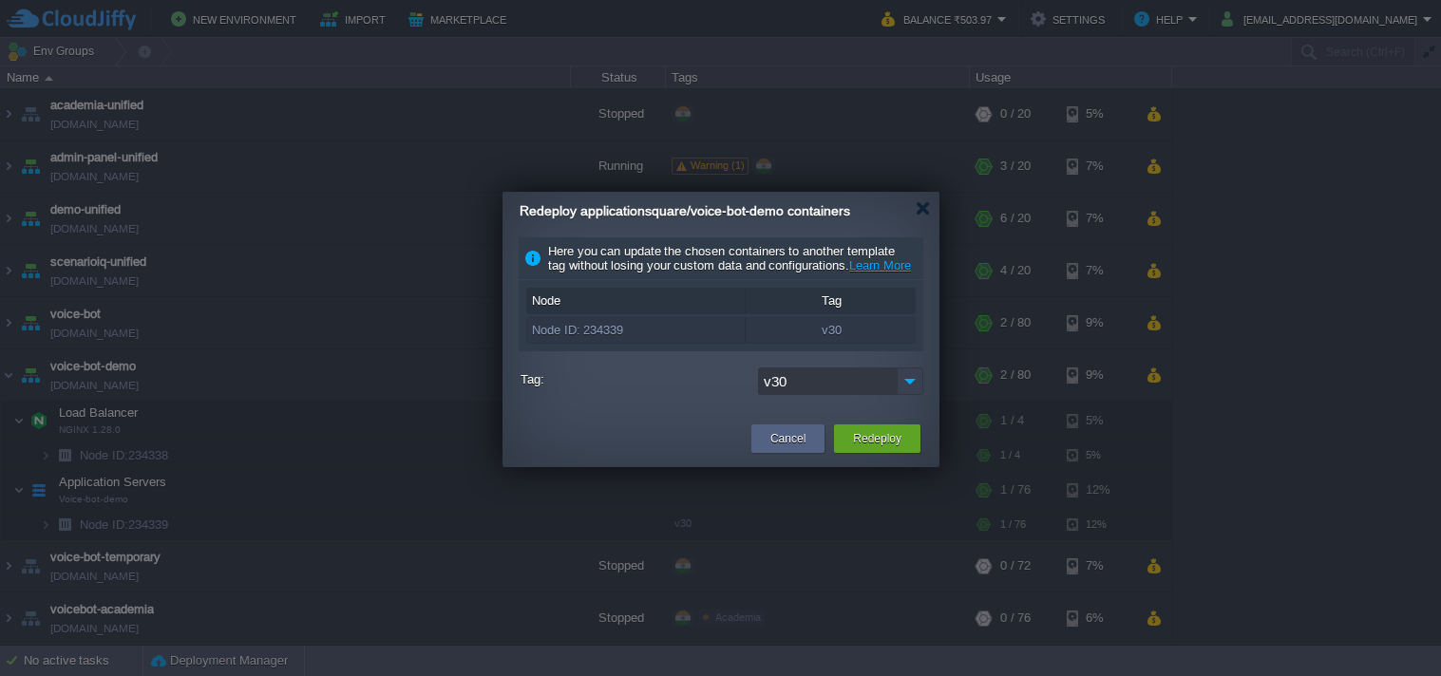 The height and width of the screenshot is (676, 1441). What do you see at coordinates (685, 211) in the screenshot?
I see `span: Redeploy applicationsquare/voice-bot-demo containers` at bounding box center [685, 211].